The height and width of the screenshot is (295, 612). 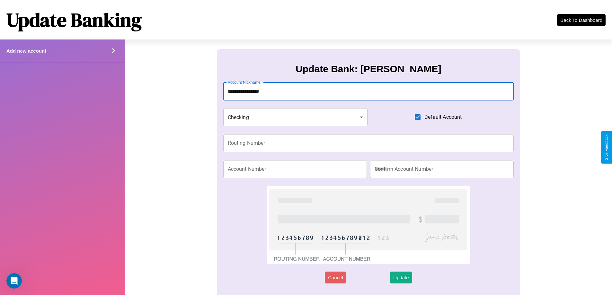 What do you see at coordinates (368, 225) in the screenshot?
I see `img: check` at bounding box center [368, 225].